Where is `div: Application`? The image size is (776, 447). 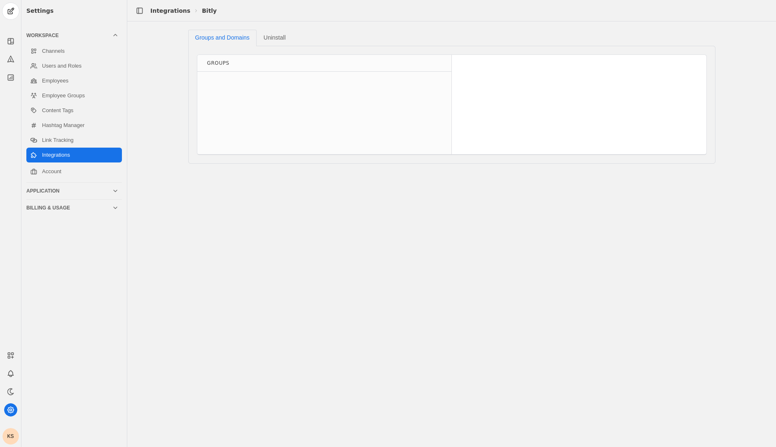 div: Application is located at coordinates (69, 191).